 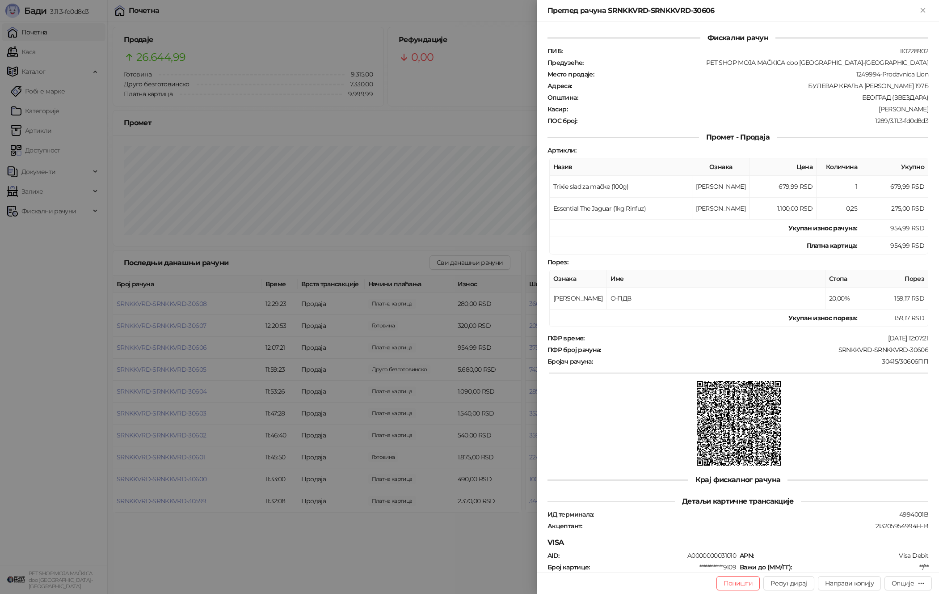 I want to click on th: Цена, so click(x=783, y=167).